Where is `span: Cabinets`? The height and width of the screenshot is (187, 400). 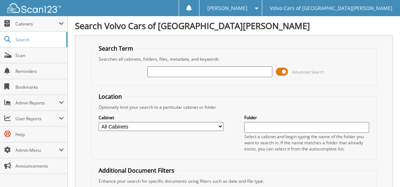 span: Cabinets is located at coordinates (37, 24).